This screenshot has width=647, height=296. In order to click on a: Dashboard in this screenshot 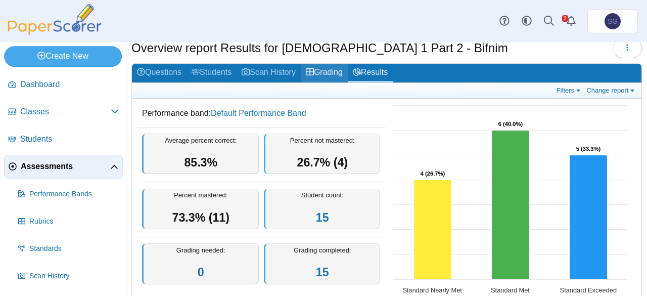, I will do `click(63, 85)`.